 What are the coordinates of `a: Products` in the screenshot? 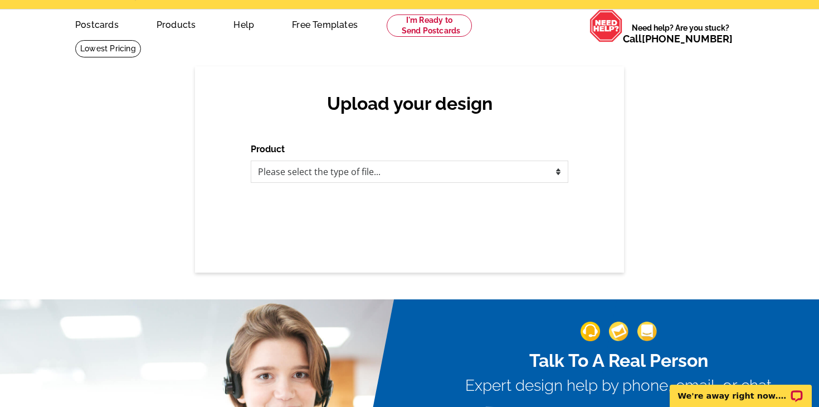 It's located at (176, 23).